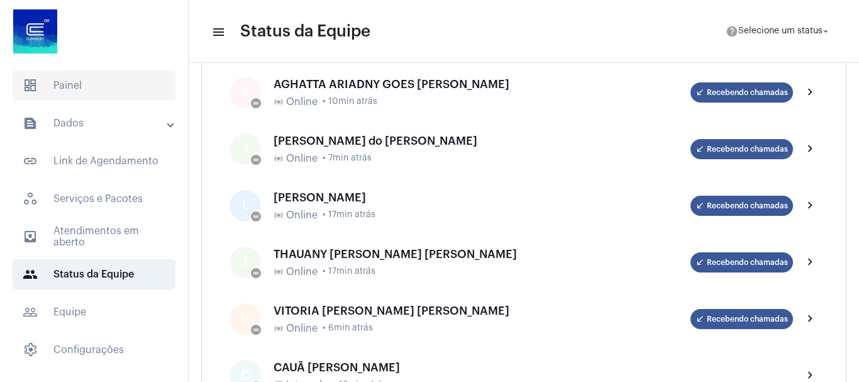  Describe the element at coordinates (348, 328) in the screenshot. I see `span: • 6min atrás` at that location.